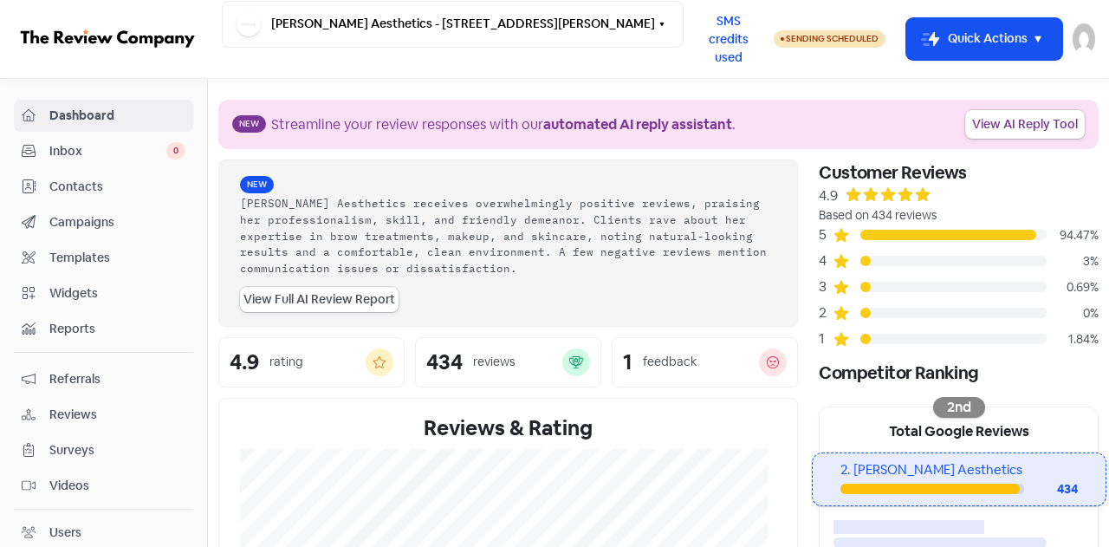 Image resolution: width=1109 pixels, height=547 pixels. I want to click on div: 5, so click(826, 235).